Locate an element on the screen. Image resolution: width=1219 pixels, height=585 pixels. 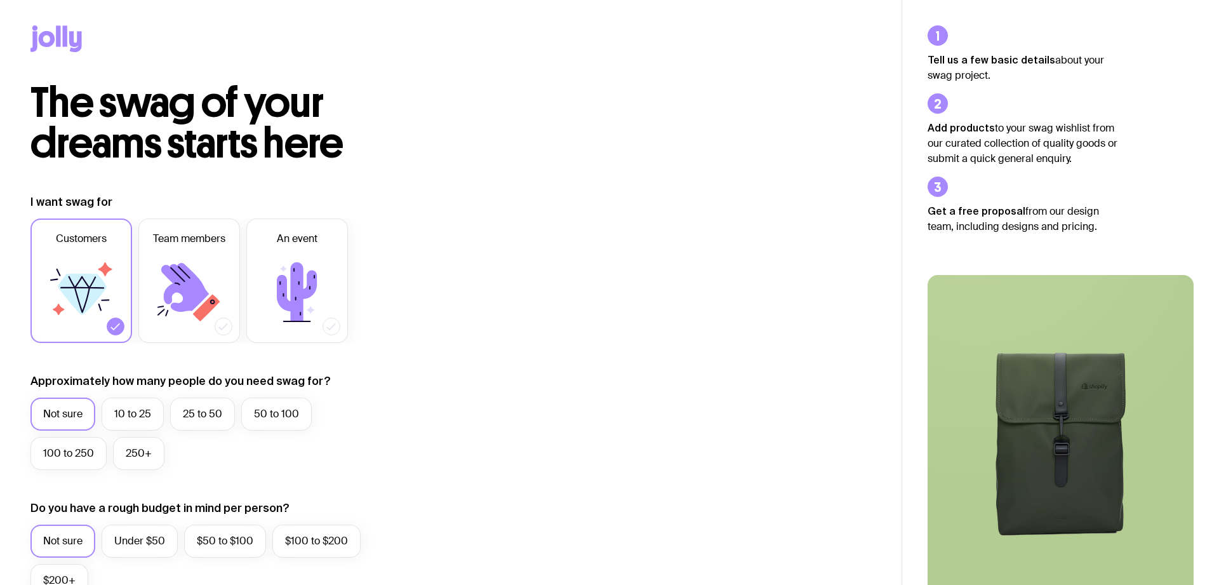
label: Do you have a rough budget in mind per person? is located at coordinates (160, 508).